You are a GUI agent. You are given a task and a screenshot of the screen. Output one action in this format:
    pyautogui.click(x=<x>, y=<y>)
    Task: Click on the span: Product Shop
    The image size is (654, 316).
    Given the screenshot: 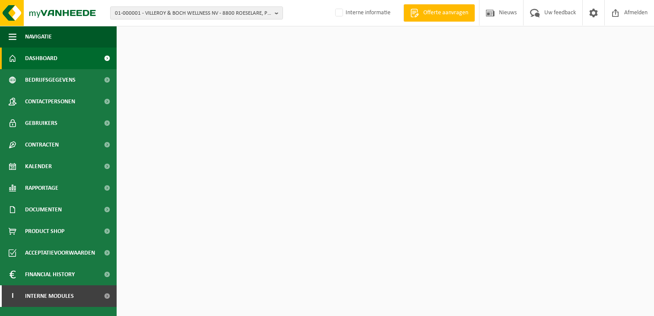 What is the action you would take?
    pyautogui.click(x=44, y=231)
    